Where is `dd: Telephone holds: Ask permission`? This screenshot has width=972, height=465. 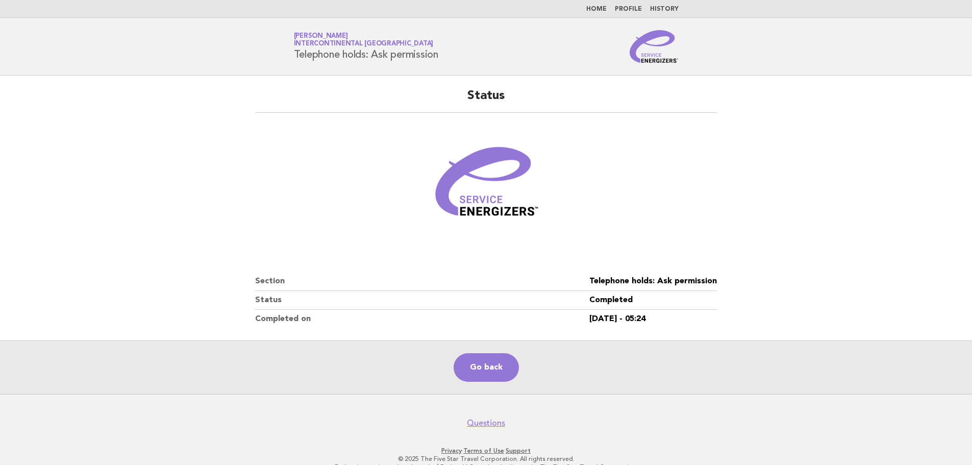 dd: Telephone holds: Ask permission is located at coordinates (653, 281).